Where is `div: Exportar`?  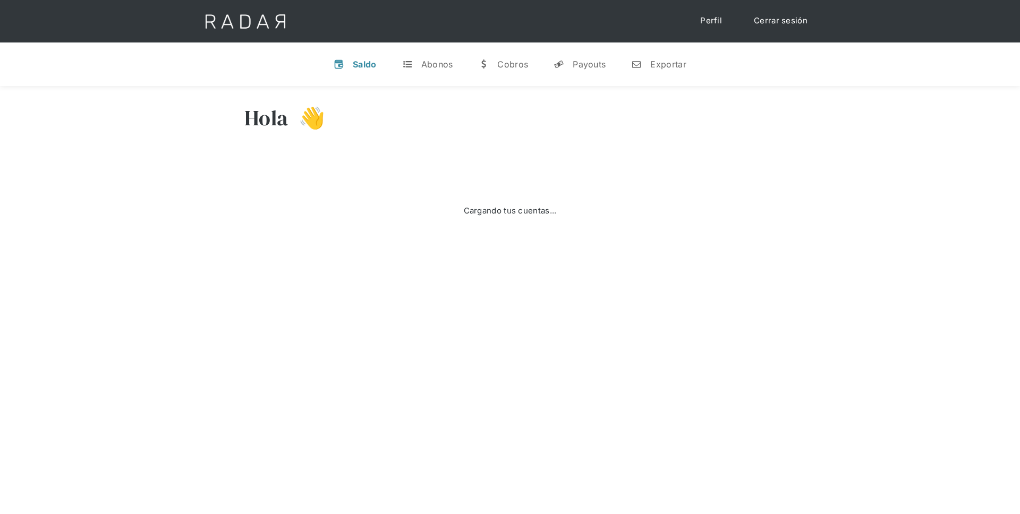 div: Exportar is located at coordinates (668, 64).